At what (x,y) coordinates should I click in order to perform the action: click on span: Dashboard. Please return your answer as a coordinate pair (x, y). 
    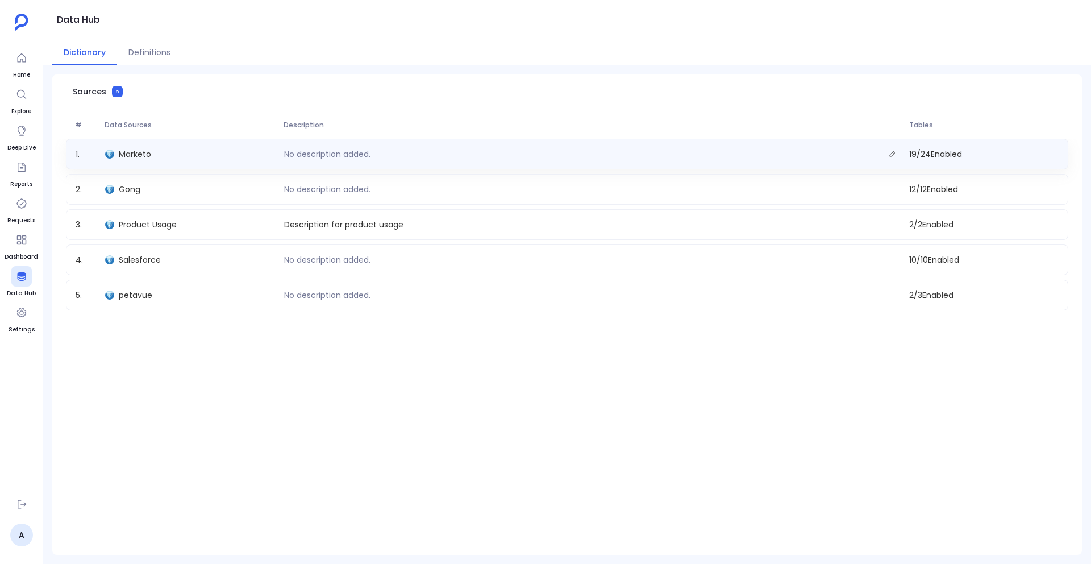
    Looking at the image, I should click on (21, 257).